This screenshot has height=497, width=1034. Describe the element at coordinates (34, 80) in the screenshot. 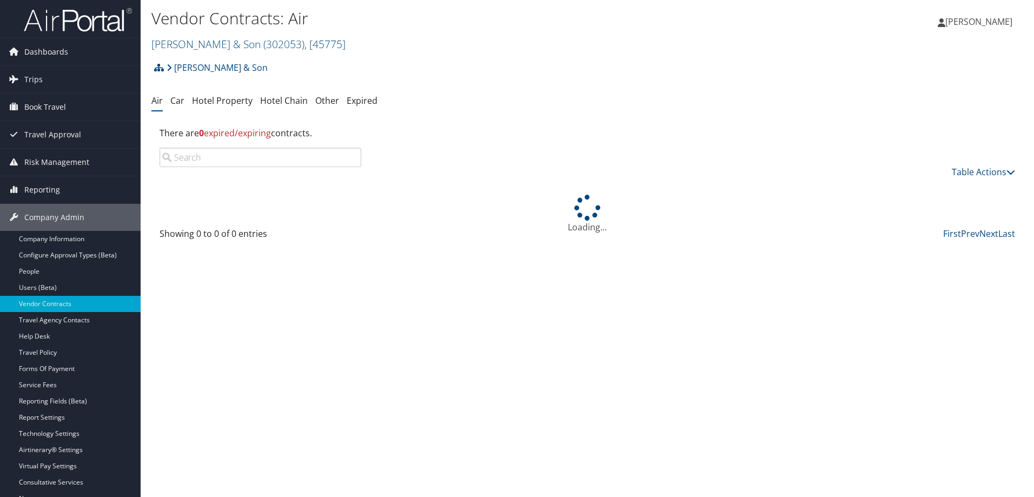

I see `span: Trips` at that location.